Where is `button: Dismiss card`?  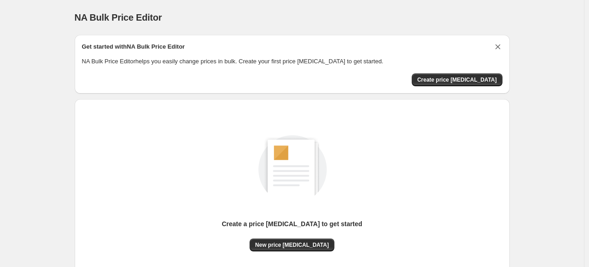 button: Dismiss card is located at coordinates (498, 47).